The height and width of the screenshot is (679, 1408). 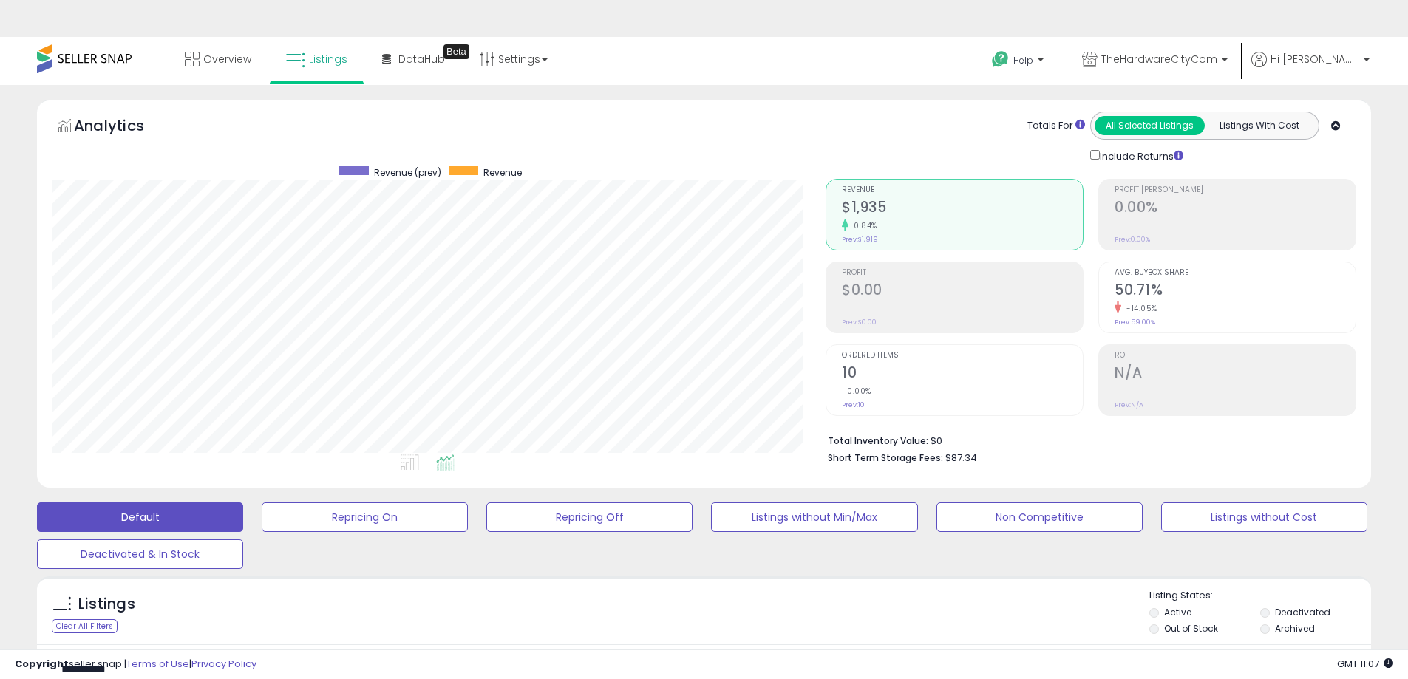 I want to click on span: 2025-10-12 11:07 GMT, so click(x=1366, y=664).